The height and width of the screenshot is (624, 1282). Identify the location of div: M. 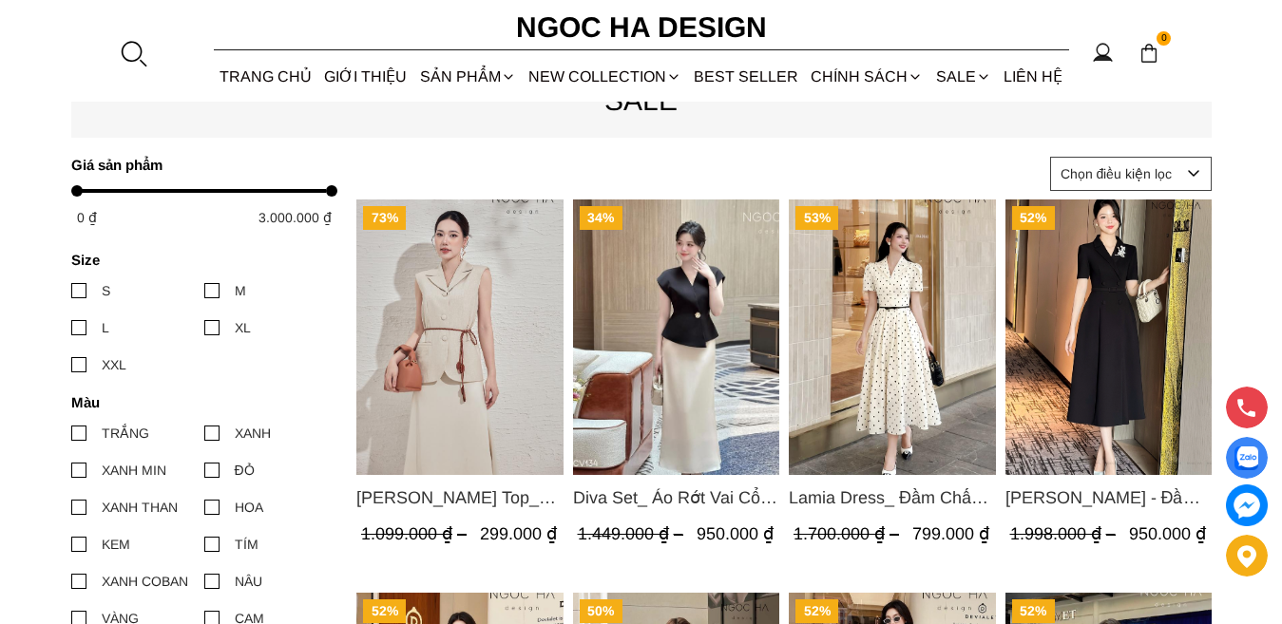
(240, 291).